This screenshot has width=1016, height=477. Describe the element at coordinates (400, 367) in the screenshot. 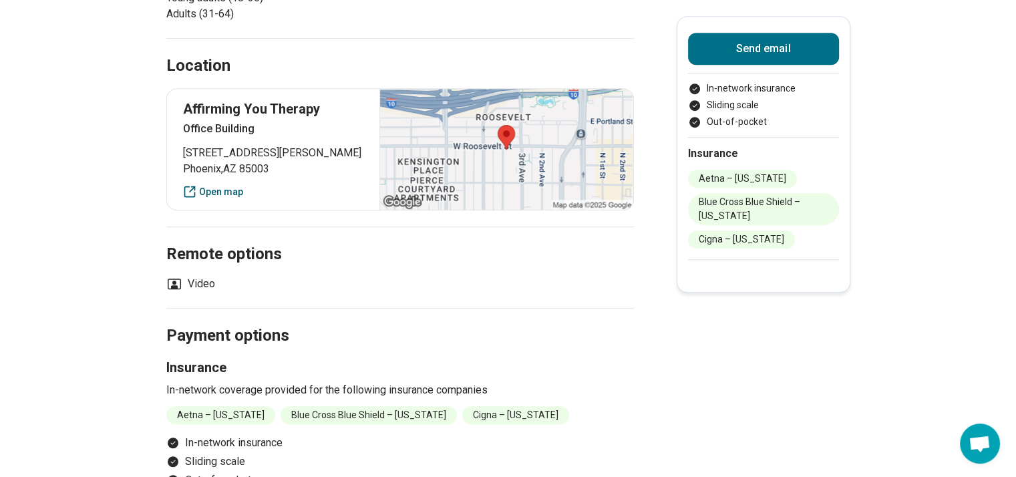

I see `h3: Insurance` at that location.